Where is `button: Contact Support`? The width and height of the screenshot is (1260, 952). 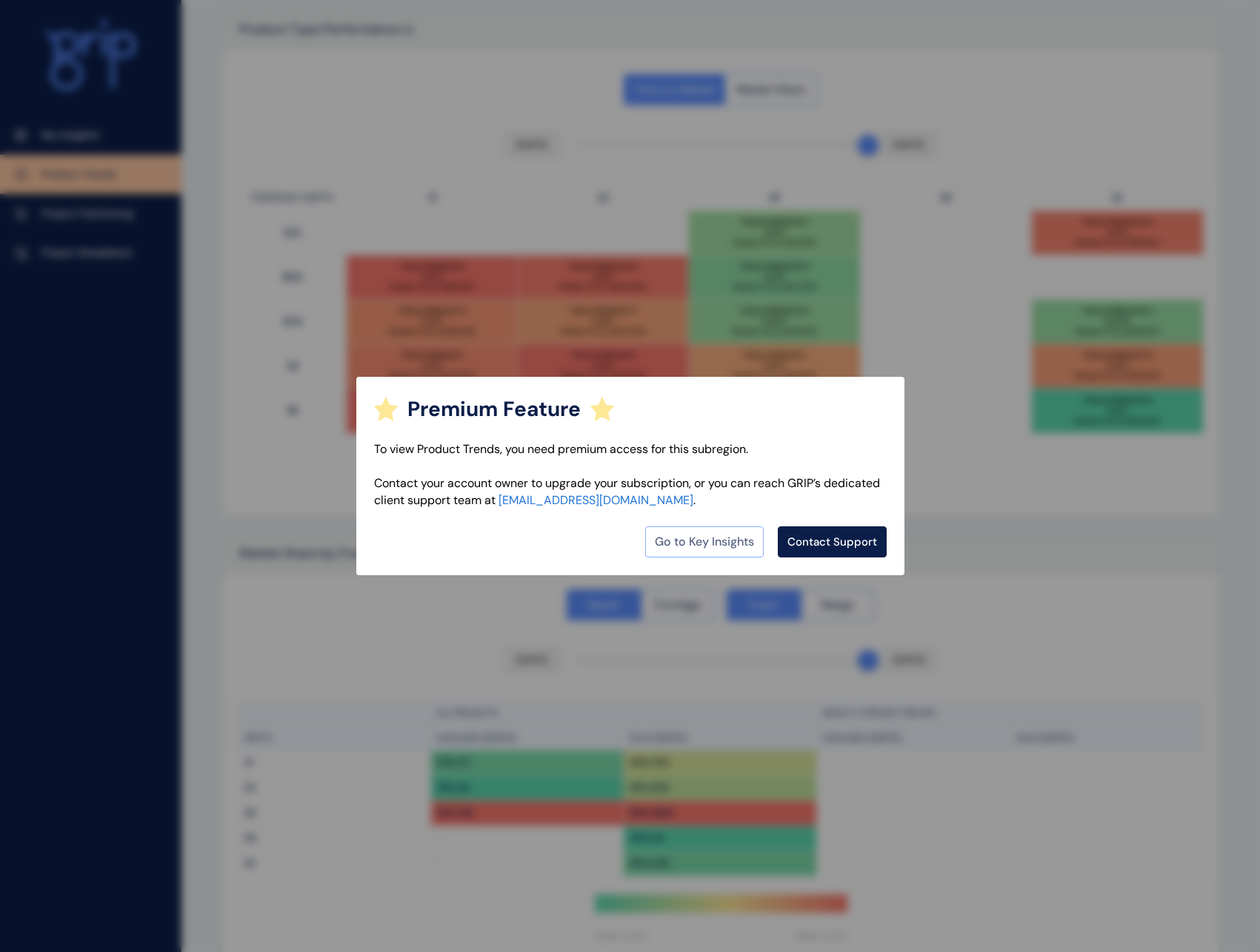
button: Contact Support is located at coordinates (832, 542).